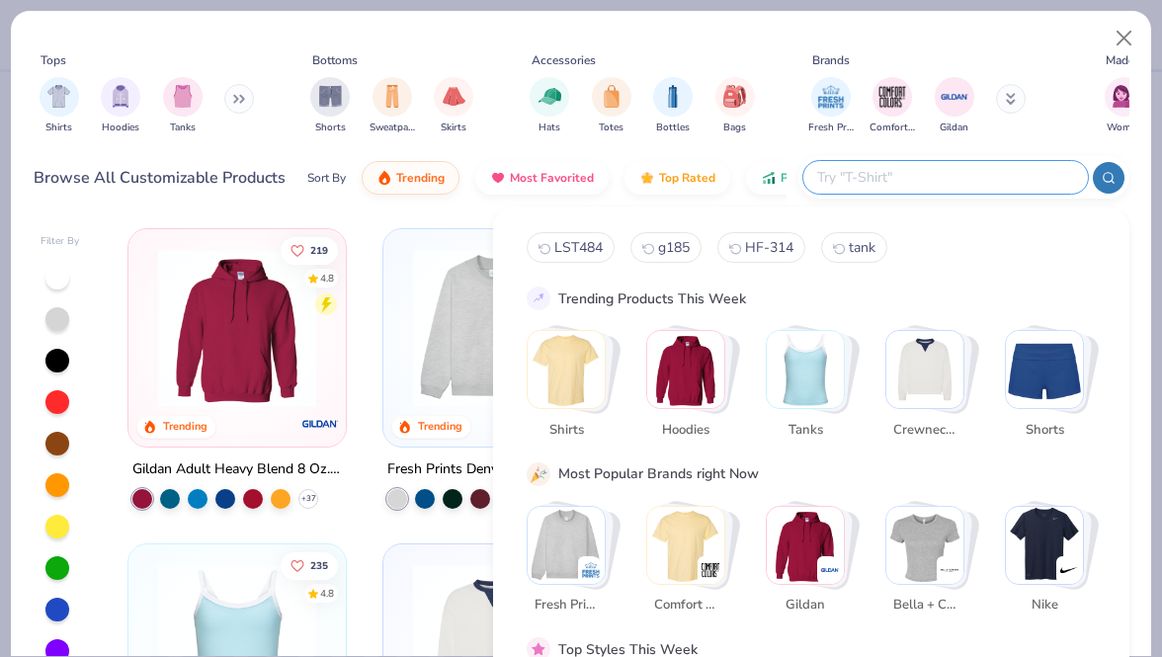 This screenshot has width=1162, height=657. What do you see at coordinates (925, 369) in the screenshot?
I see `img: Crewnecks` at bounding box center [925, 369].